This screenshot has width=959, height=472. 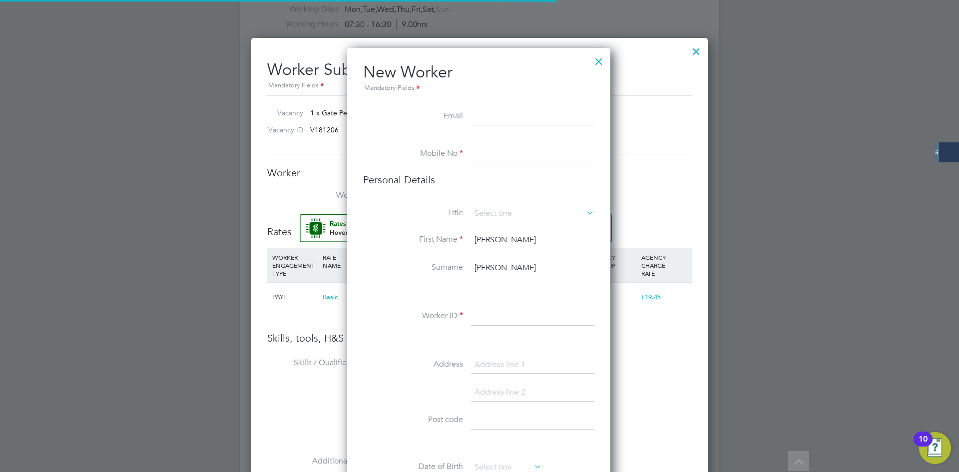 I want to click on span: Basic, so click(x=330, y=297).